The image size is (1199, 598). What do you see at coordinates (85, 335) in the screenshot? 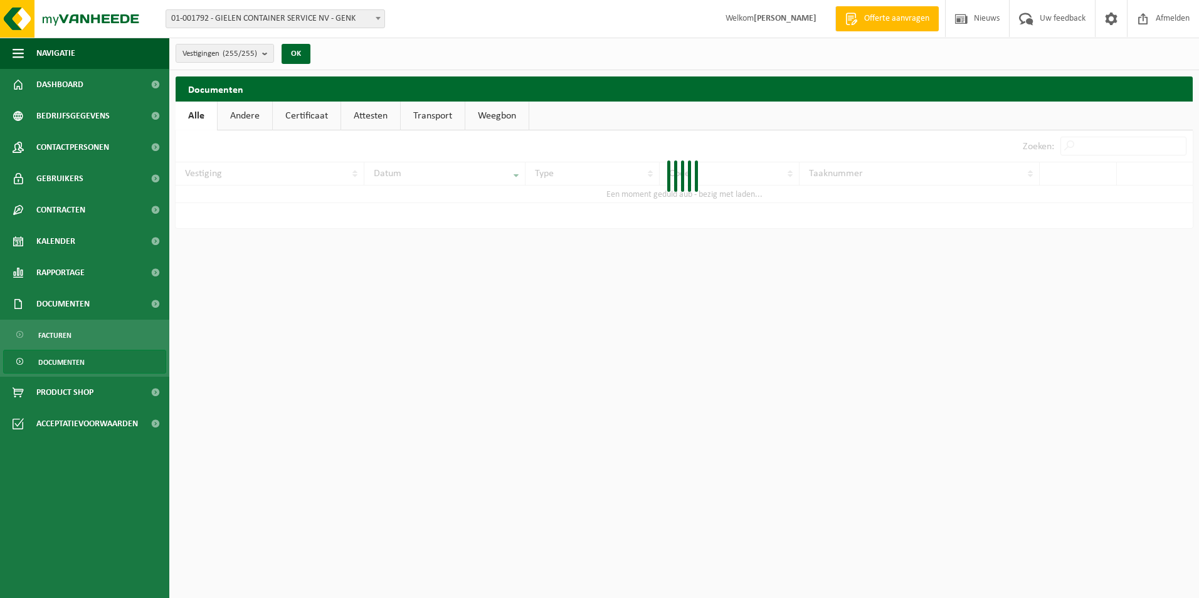
I see `a: Facturen` at bounding box center [85, 335].